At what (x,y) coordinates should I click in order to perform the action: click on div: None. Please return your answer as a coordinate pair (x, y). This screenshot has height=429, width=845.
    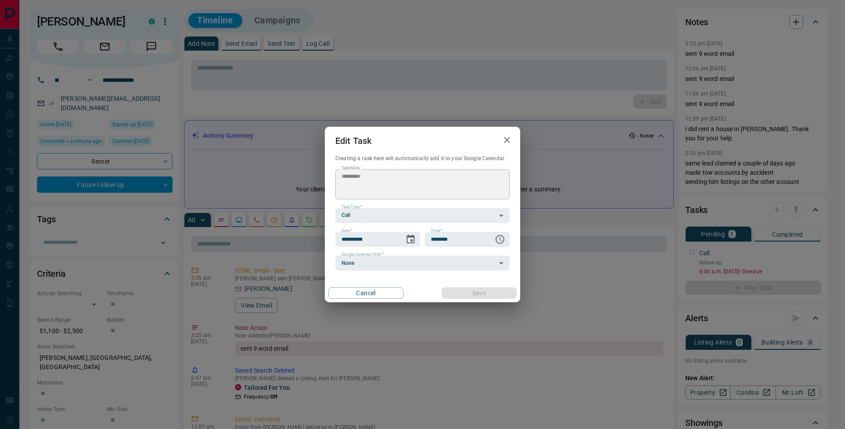
    Looking at the image, I should click on (422, 263).